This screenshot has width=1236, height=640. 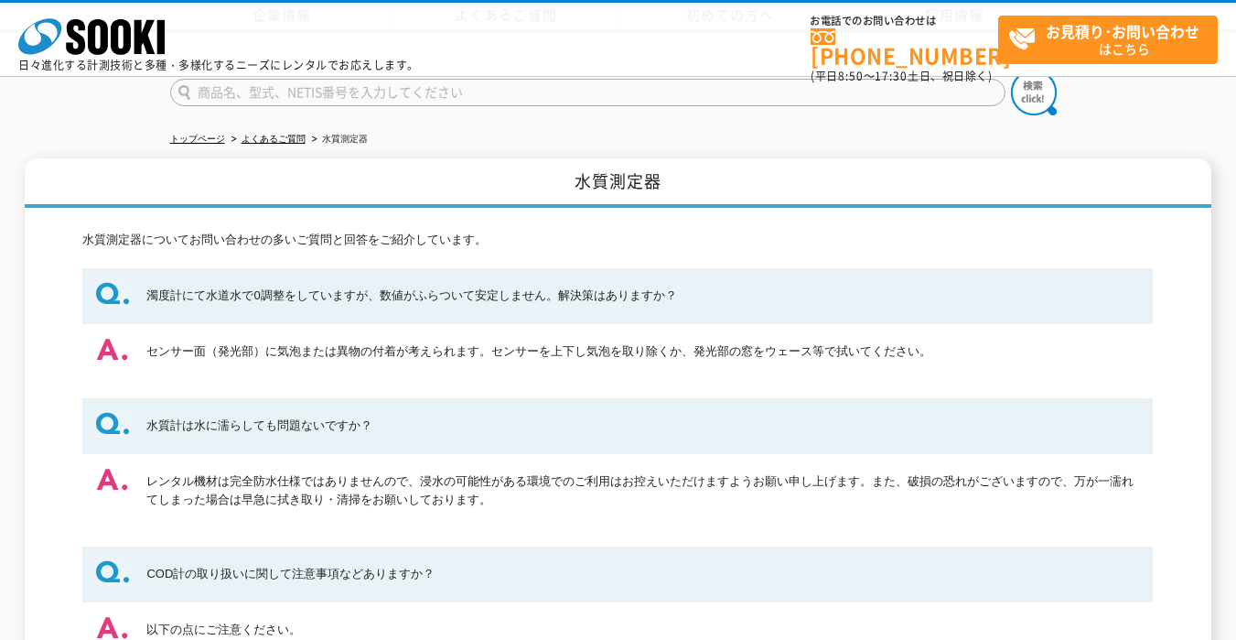 I want to click on p: 水質測定器についてお問い合わせの多いご質問と回答をご紹介しています。, so click(x=618, y=240).